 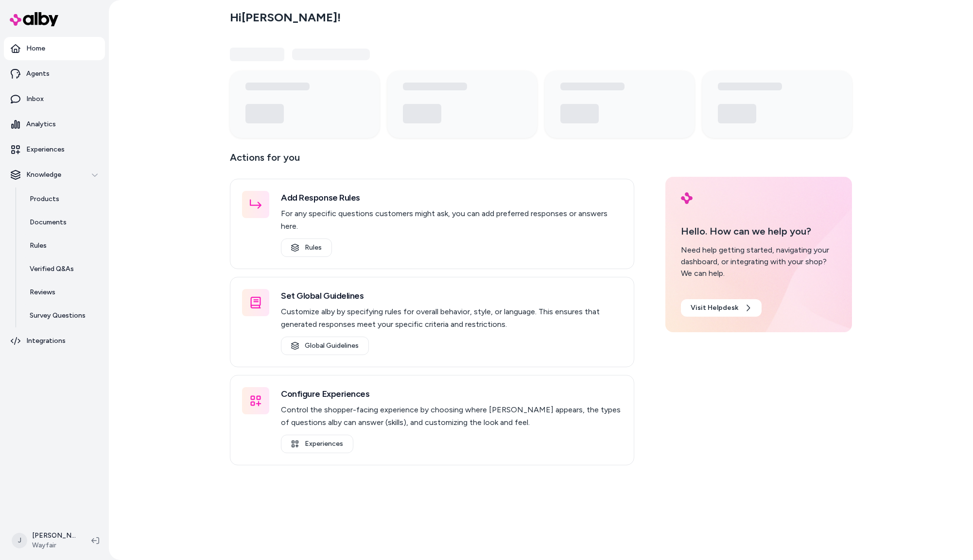 What do you see at coordinates (48, 223) in the screenshot?
I see `p: Documents` at bounding box center [48, 223].